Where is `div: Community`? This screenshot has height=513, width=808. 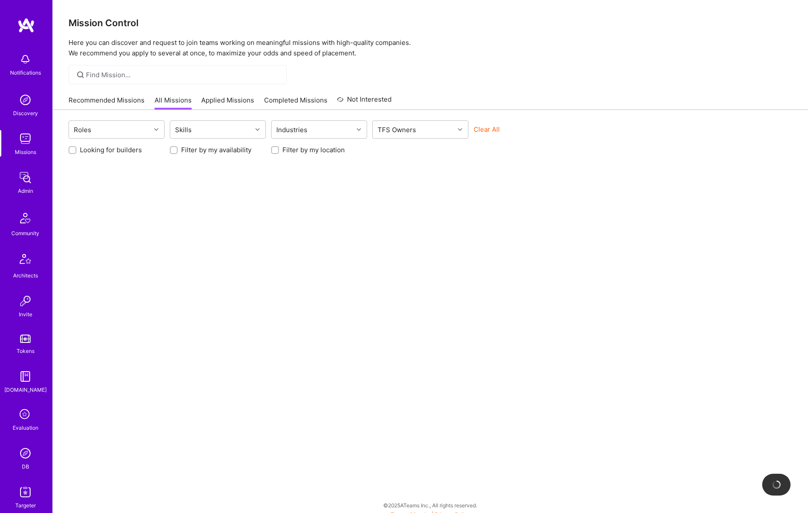
div: Community is located at coordinates (25, 233).